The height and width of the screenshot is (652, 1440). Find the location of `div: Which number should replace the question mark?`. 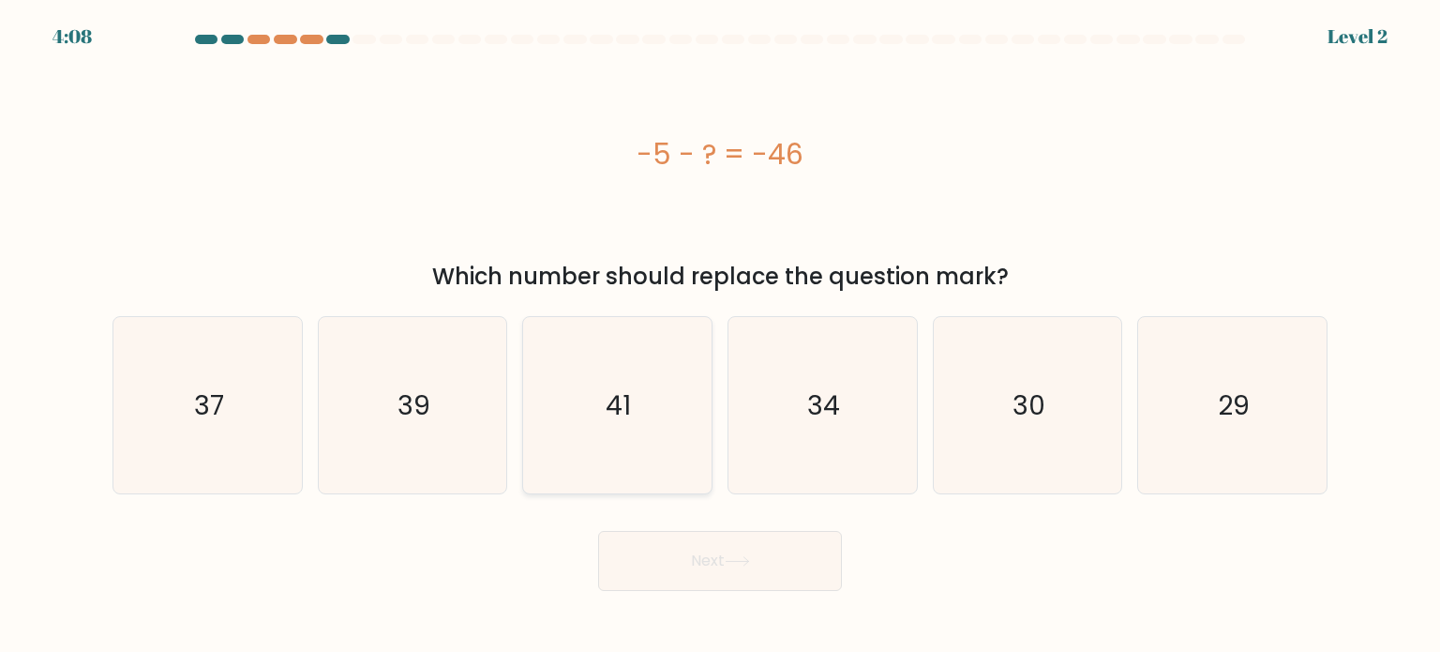

div: Which number should replace the question mark? is located at coordinates (720, 277).